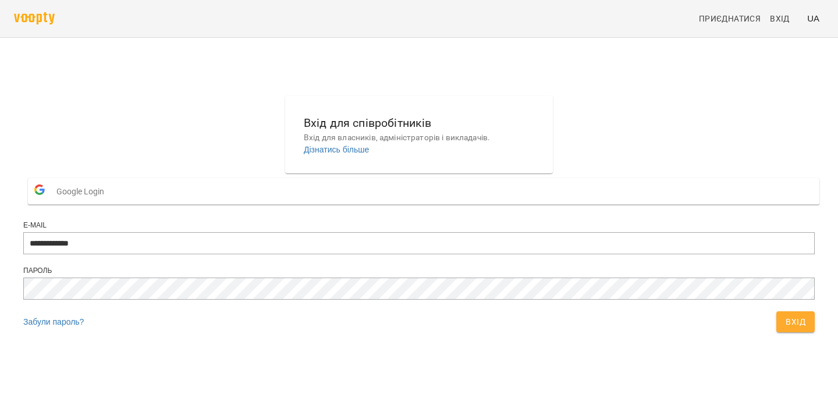 This screenshot has height=405, width=838. Describe the element at coordinates (784, 19) in the screenshot. I see `a: Вхід` at that location.